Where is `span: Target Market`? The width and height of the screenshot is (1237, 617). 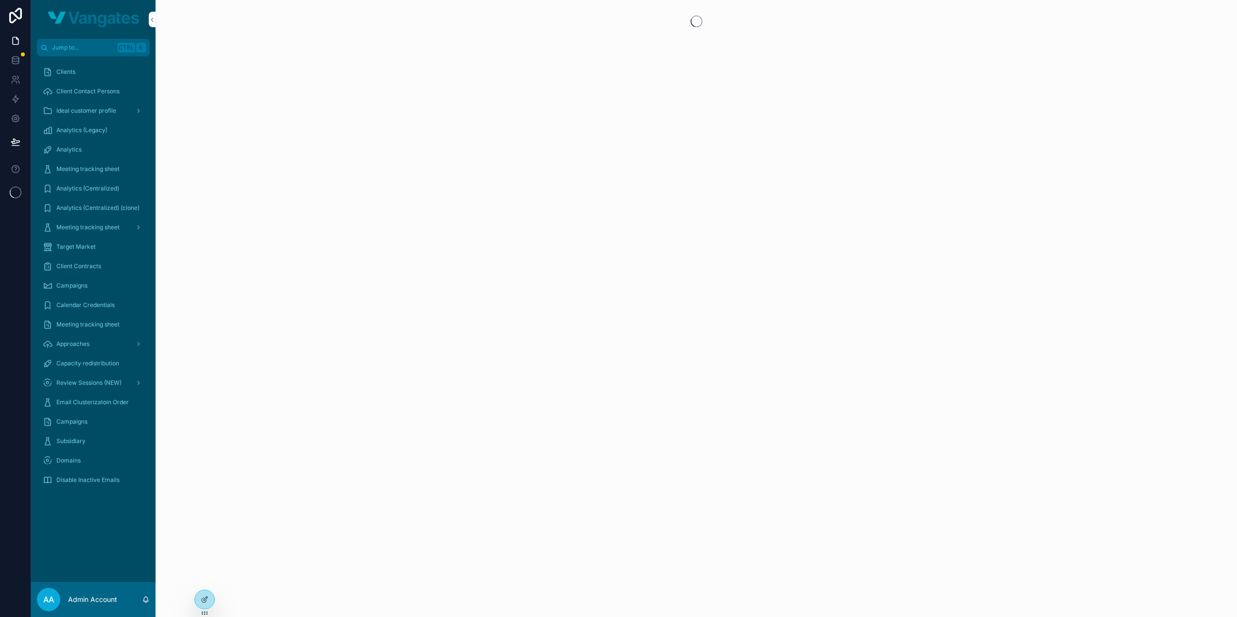 span: Target Market is located at coordinates (76, 247).